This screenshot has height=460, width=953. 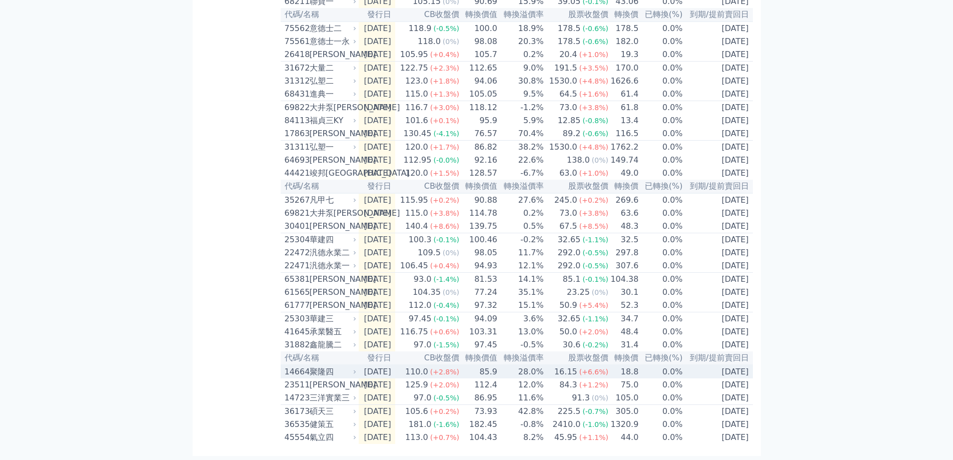 What do you see at coordinates (445, 108) in the screenshot?
I see `span: (+3.0%)` at bounding box center [445, 108].